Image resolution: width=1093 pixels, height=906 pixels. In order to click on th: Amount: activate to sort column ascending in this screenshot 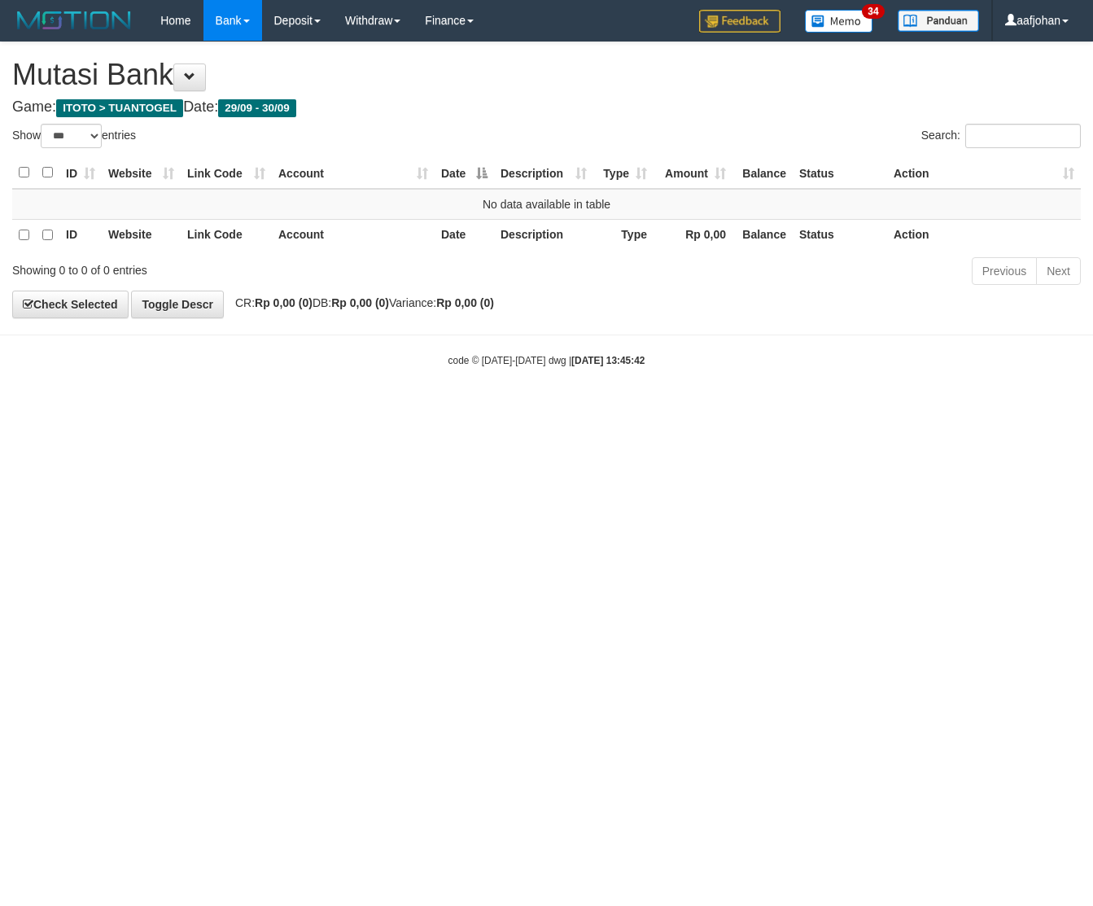, I will do `click(692, 172)`.